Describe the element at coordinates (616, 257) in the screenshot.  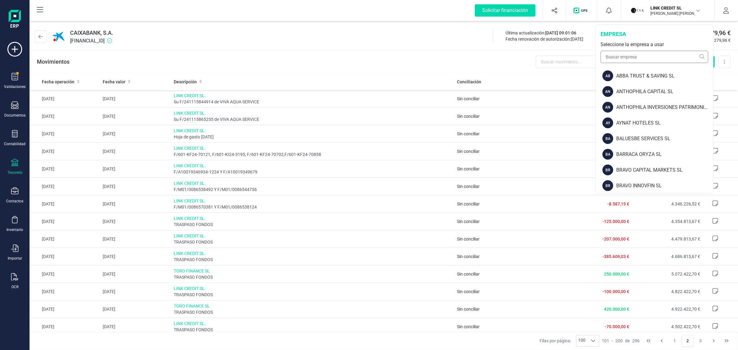
I see `span: -385.609,03 €` at that location.